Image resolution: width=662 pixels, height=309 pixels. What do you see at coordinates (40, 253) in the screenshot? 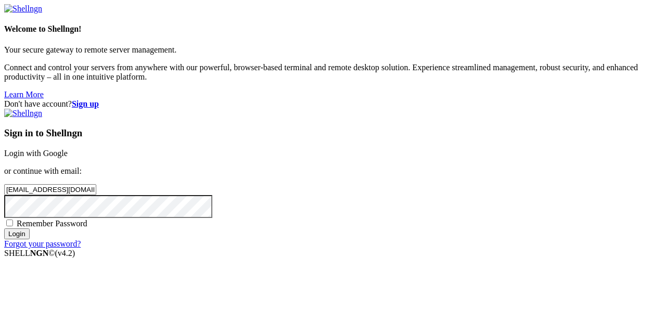
I see `b: NGN` at bounding box center [40, 253].